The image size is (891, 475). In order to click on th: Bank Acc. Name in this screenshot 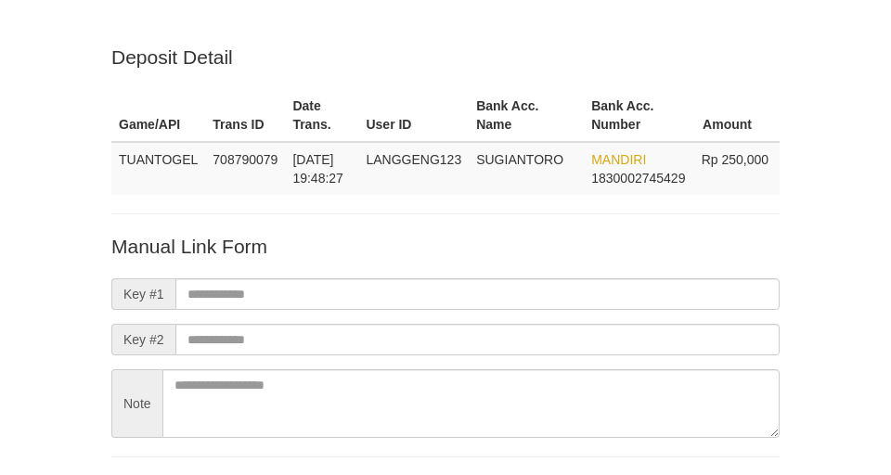, I will do `click(526, 115)`.